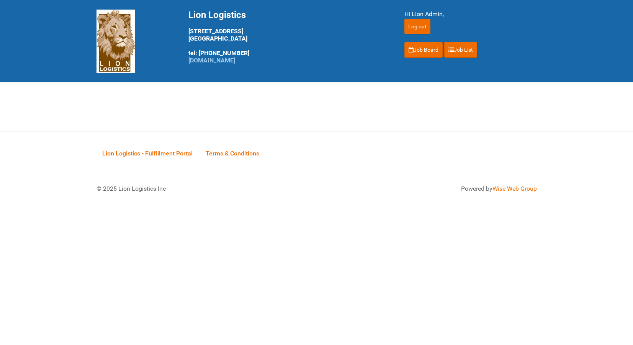 The image size is (633, 345). What do you see at coordinates (148, 153) in the screenshot?
I see `a: Lion Logistics - Fulfillment Portal` at bounding box center [148, 153].